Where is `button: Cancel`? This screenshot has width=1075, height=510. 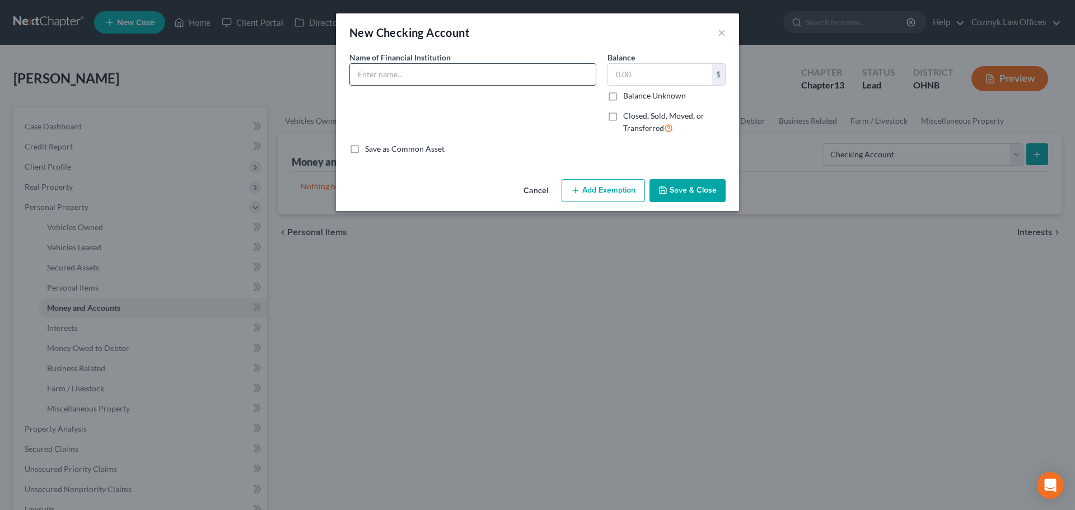 button: Cancel is located at coordinates (536, 191).